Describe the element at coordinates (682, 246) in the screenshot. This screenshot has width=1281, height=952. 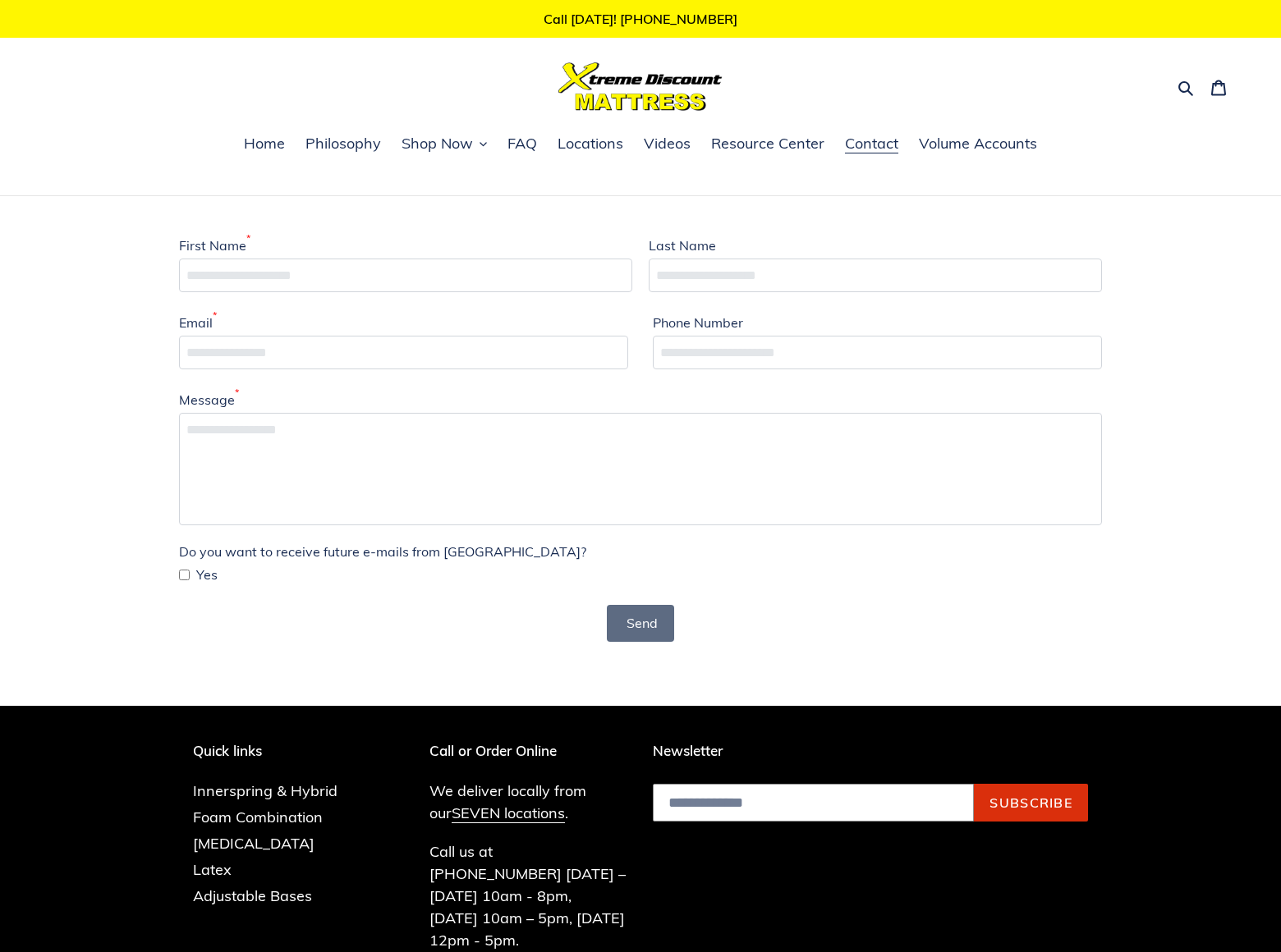
I see `label: Last Name` at that location.